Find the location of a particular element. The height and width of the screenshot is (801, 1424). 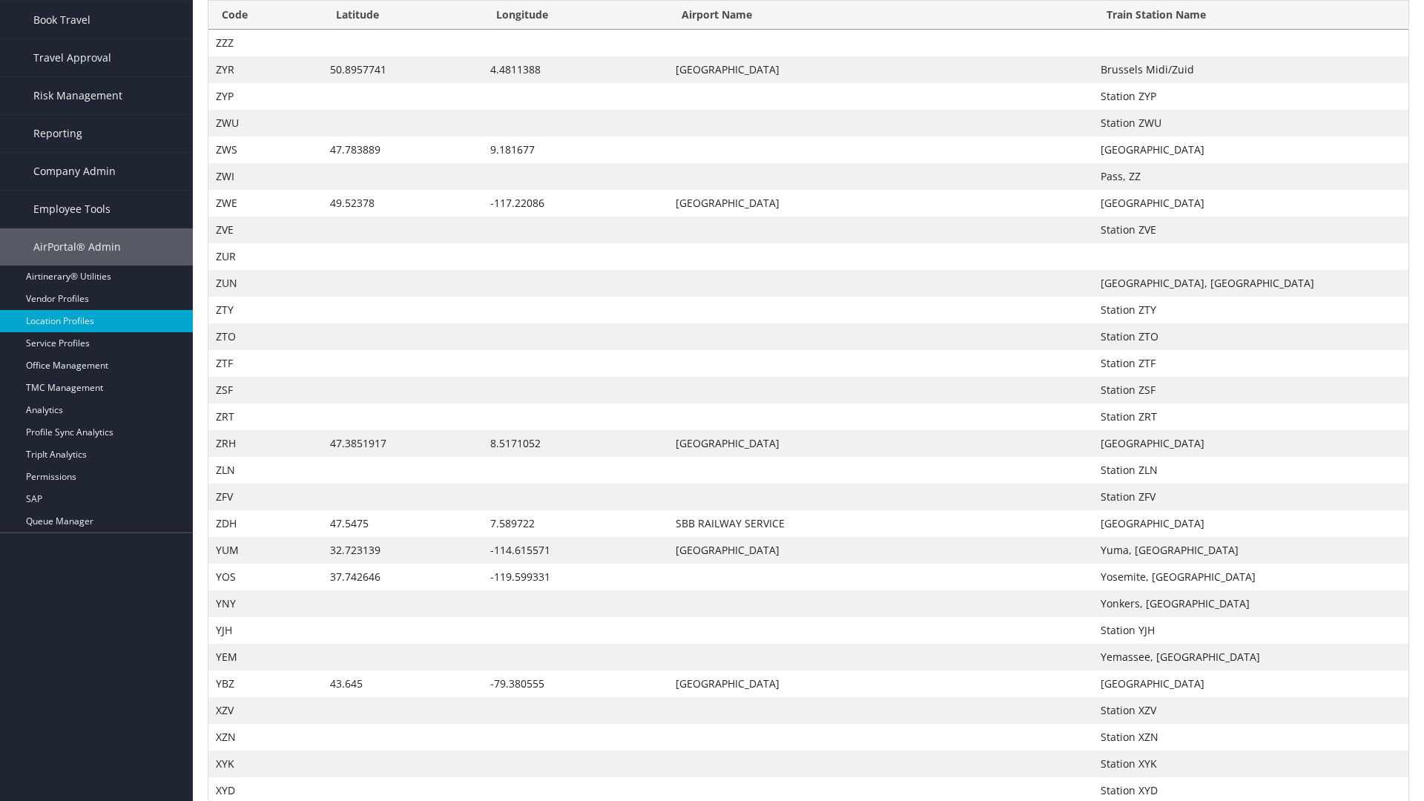

td: YEM is located at coordinates (266, 657).